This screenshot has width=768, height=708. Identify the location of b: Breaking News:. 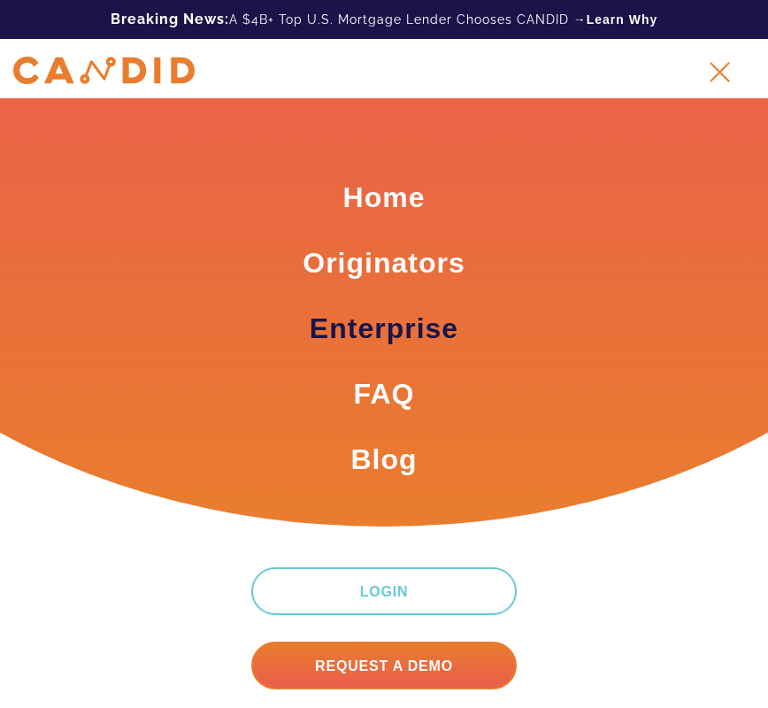
(170, 19).